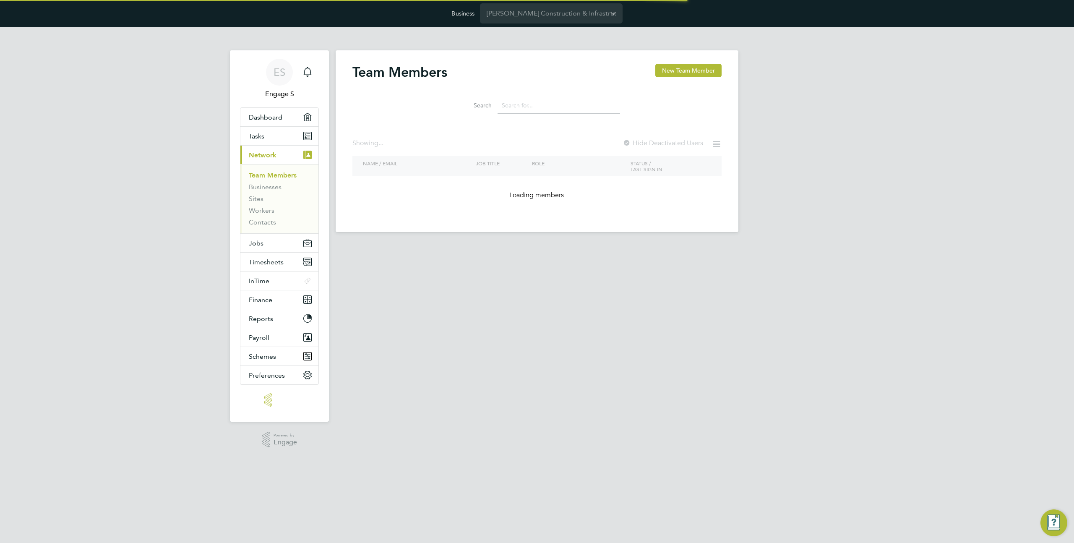 The image size is (1074, 543). What do you see at coordinates (279, 375) in the screenshot?
I see `button: Preferences` at bounding box center [279, 375].